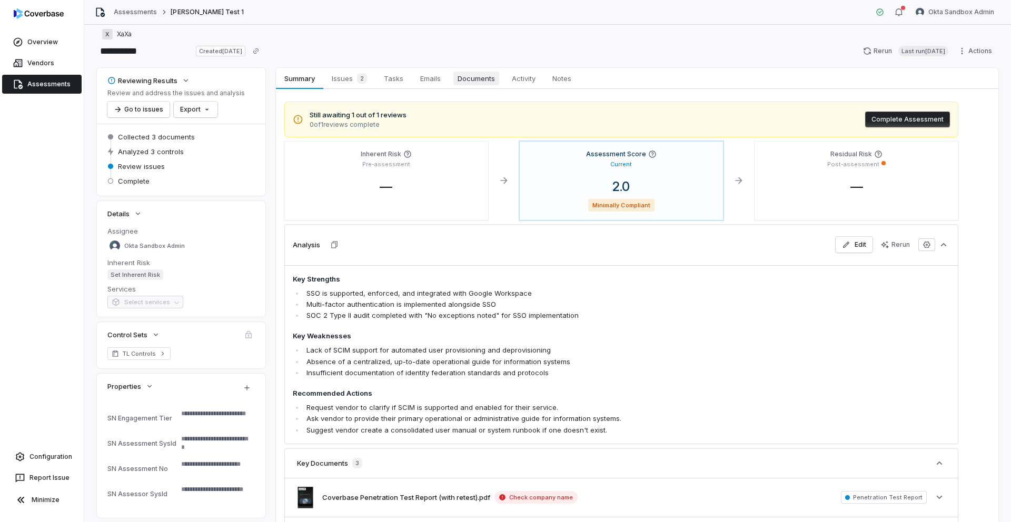 The height and width of the screenshot is (522, 1011). Describe the element at coordinates (181, 289) in the screenshot. I see `dt: Services` at that location.